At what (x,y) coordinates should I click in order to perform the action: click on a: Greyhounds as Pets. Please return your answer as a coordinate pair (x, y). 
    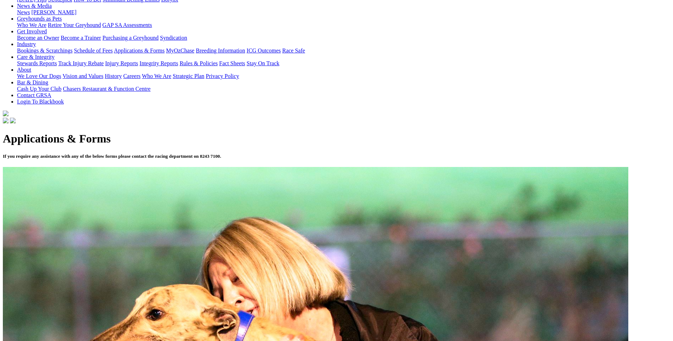
    Looking at the image, I should click on (39, 18).